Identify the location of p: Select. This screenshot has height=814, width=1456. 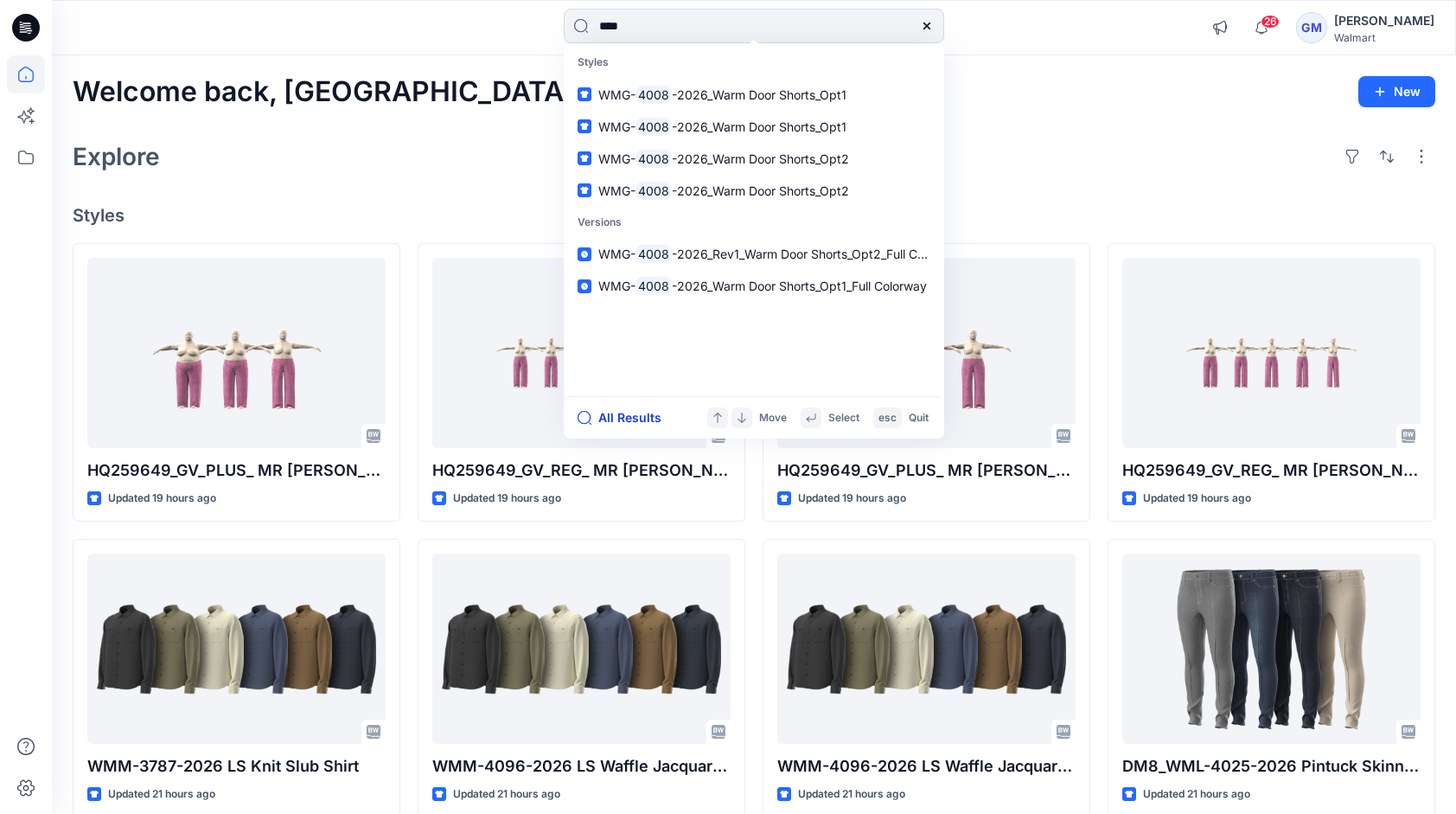
(844, 418).